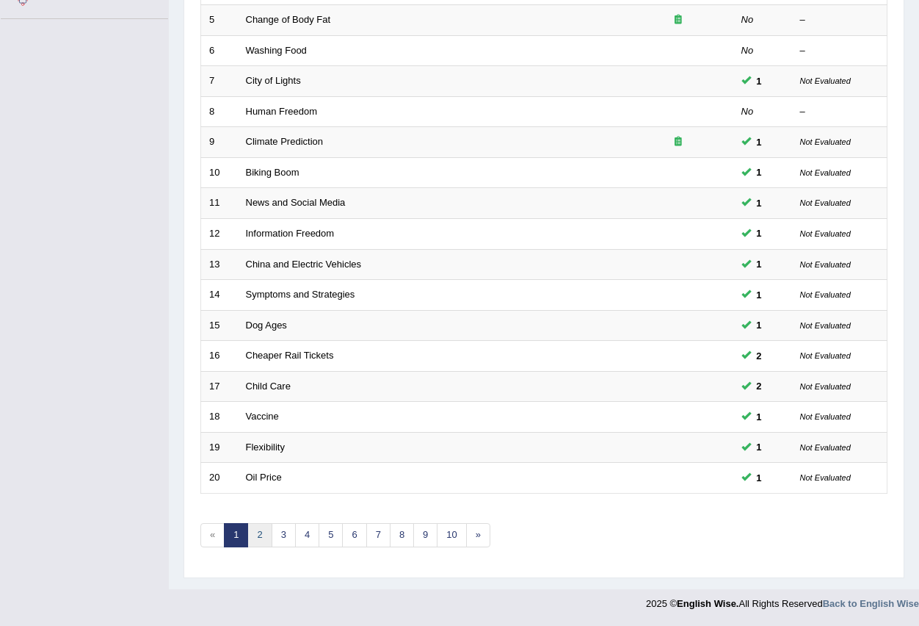 The image size is (919, 626). What do you see at coordinates (220, 356) in the screenshot?
I see `td: 16` at bounding box center [220, 356].